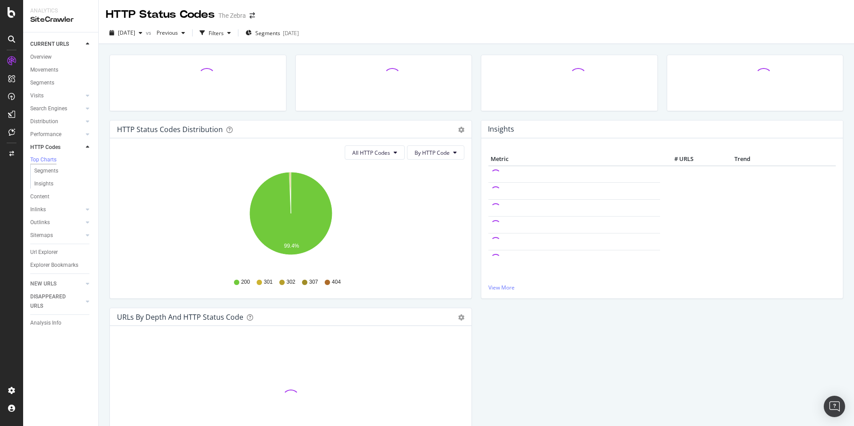 This screenshot has width=854, height=426. Describe the element at coordinates (291, 246) in the screenshot. I see `text: 99.4%` at that location.